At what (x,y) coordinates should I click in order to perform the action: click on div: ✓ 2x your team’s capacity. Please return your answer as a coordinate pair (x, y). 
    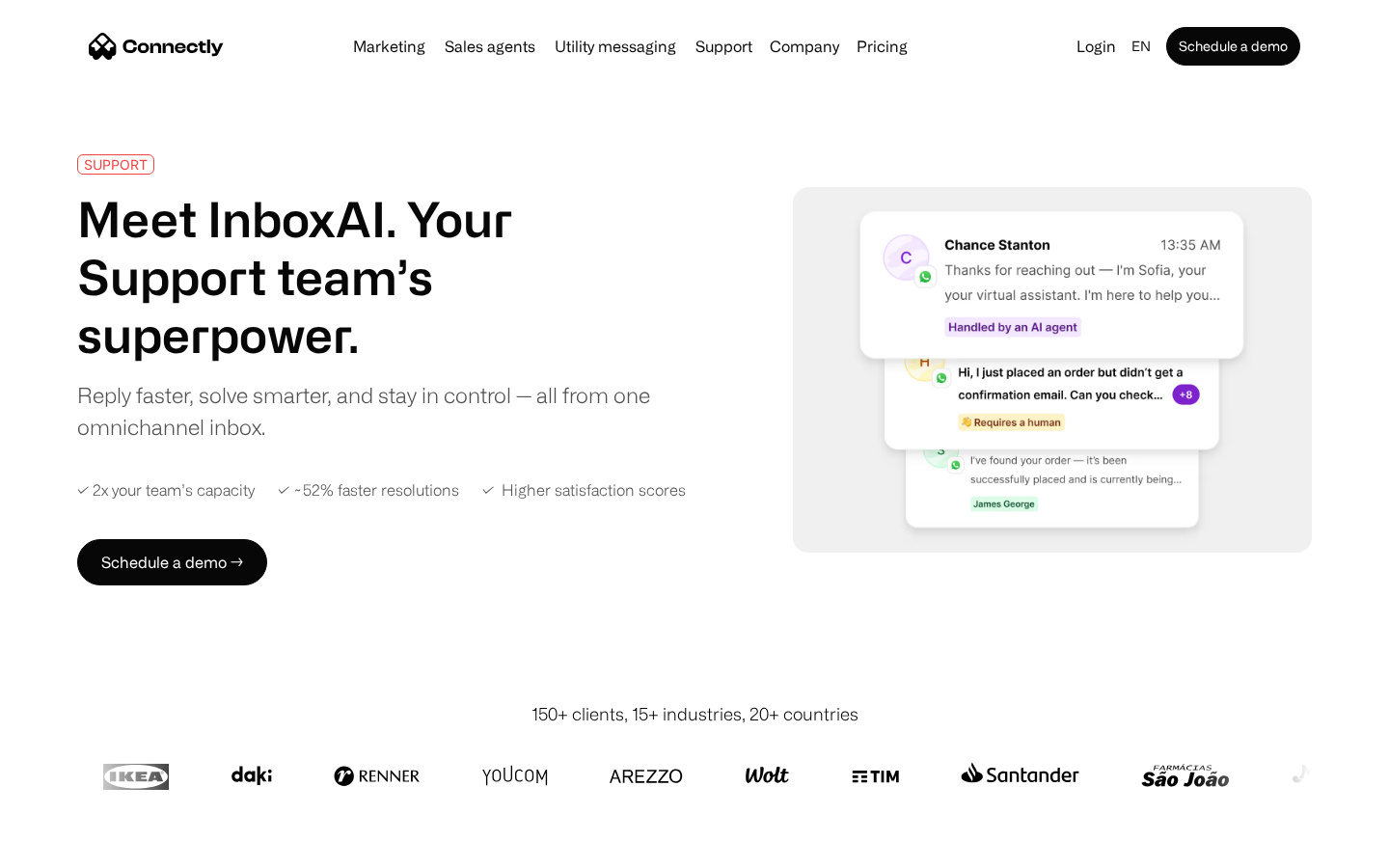
    Looking at the image, I should click on (166, 490).